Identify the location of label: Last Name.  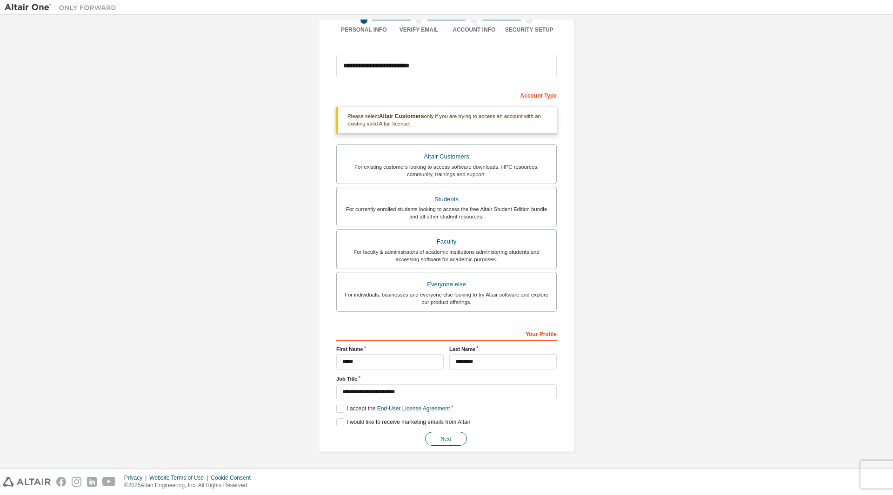
(503, 349).